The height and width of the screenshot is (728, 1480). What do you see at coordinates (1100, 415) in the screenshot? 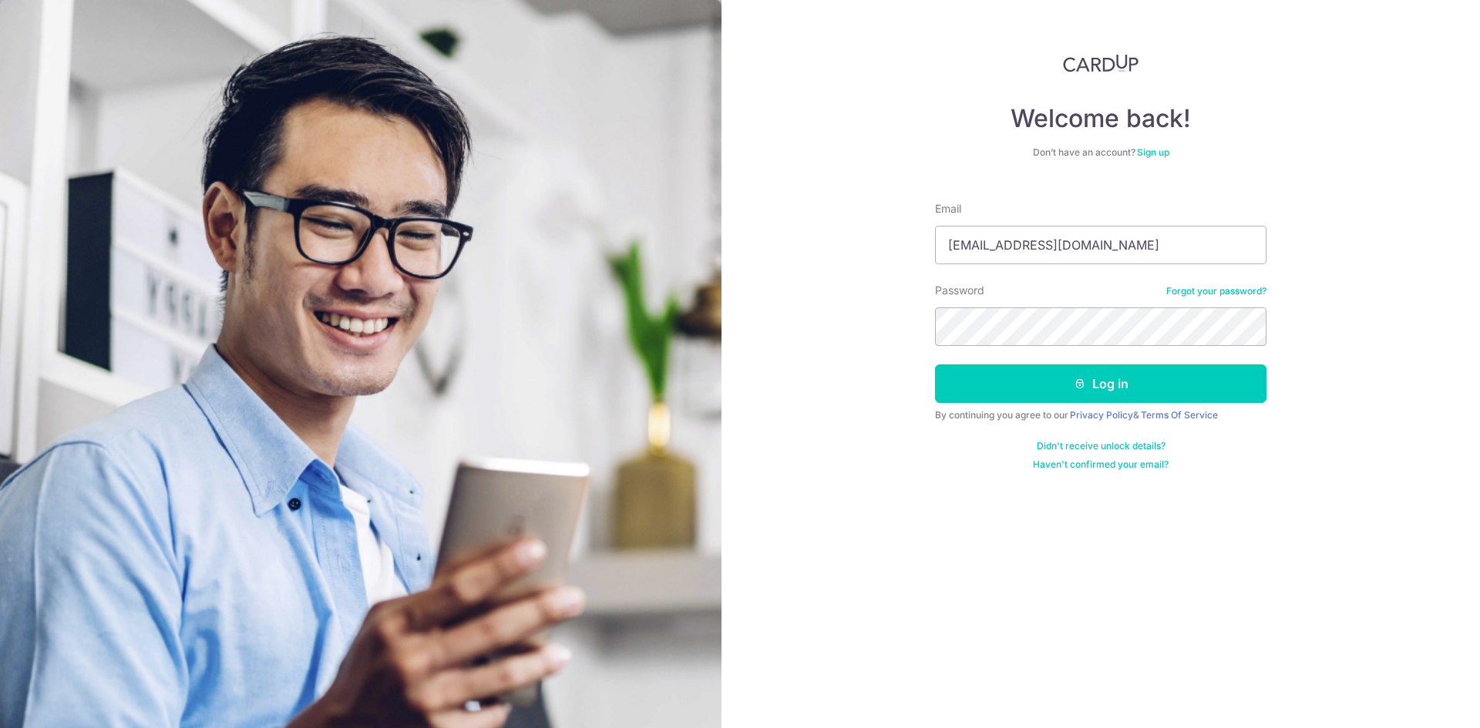
I see `div: By continuing you agree to our &` at bounding box center [1100, 415].